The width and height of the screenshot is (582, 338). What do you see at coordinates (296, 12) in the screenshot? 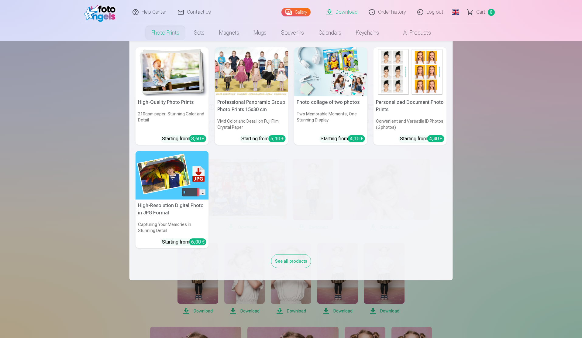
I see `a: Gallery` at bounding box center [296, 12].